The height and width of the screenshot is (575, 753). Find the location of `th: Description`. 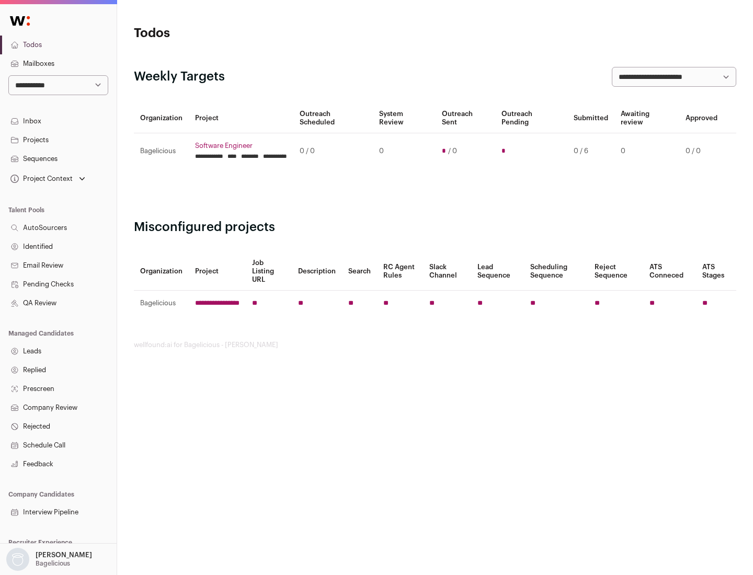

th: Description is located at coordinates (317, 271).